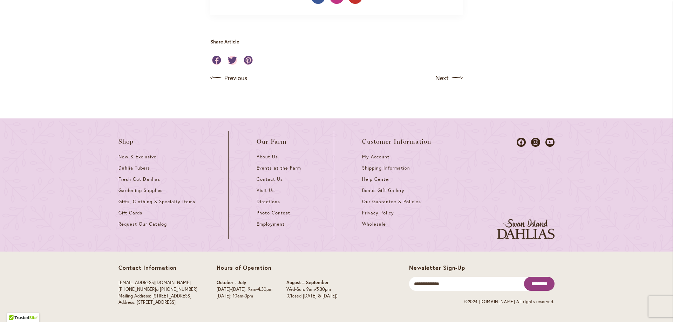 Image resolution: width=673 pixels, height=322 pixels. I want to click on span: Visit Us, so click(266, 190).